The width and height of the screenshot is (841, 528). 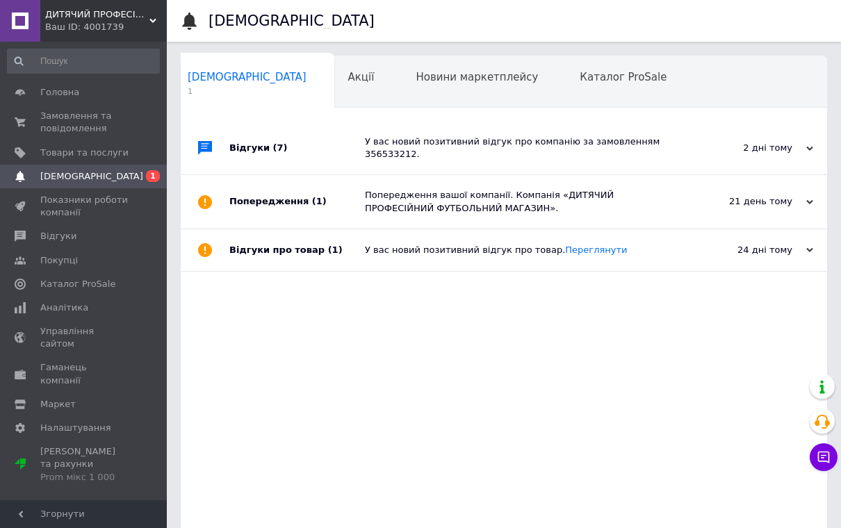 I want to click on div: У вас новий позитивний відгук про товар., so click(x=519, y=250).